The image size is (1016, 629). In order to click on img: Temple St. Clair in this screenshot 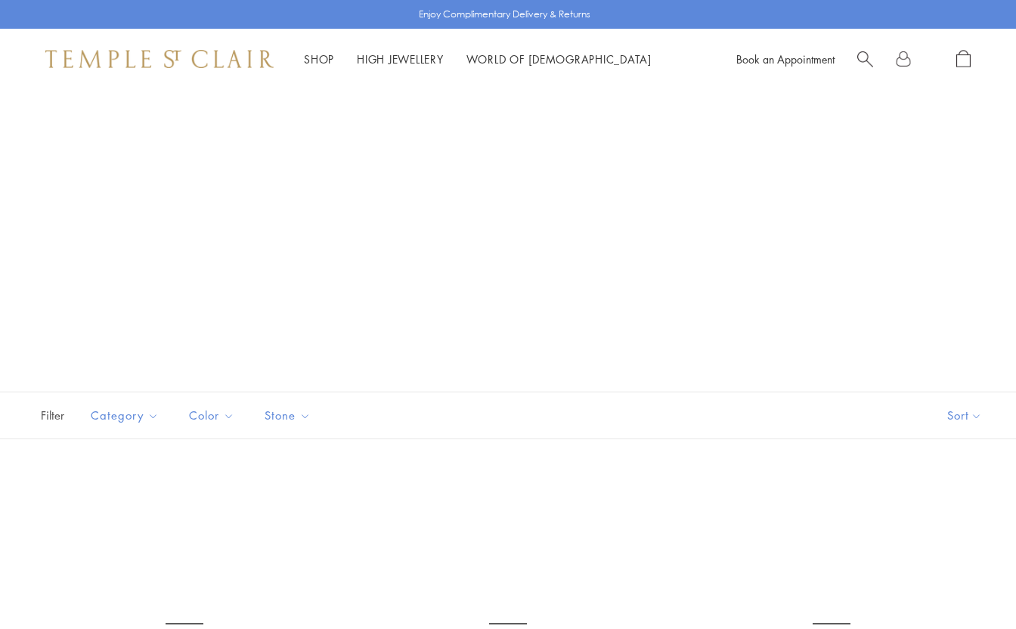, I will do `click(160, 59)`.